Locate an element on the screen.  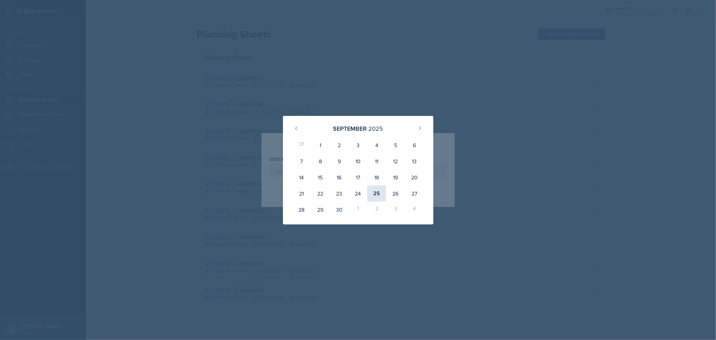
div: 22 is located at coordinates (320, 193).